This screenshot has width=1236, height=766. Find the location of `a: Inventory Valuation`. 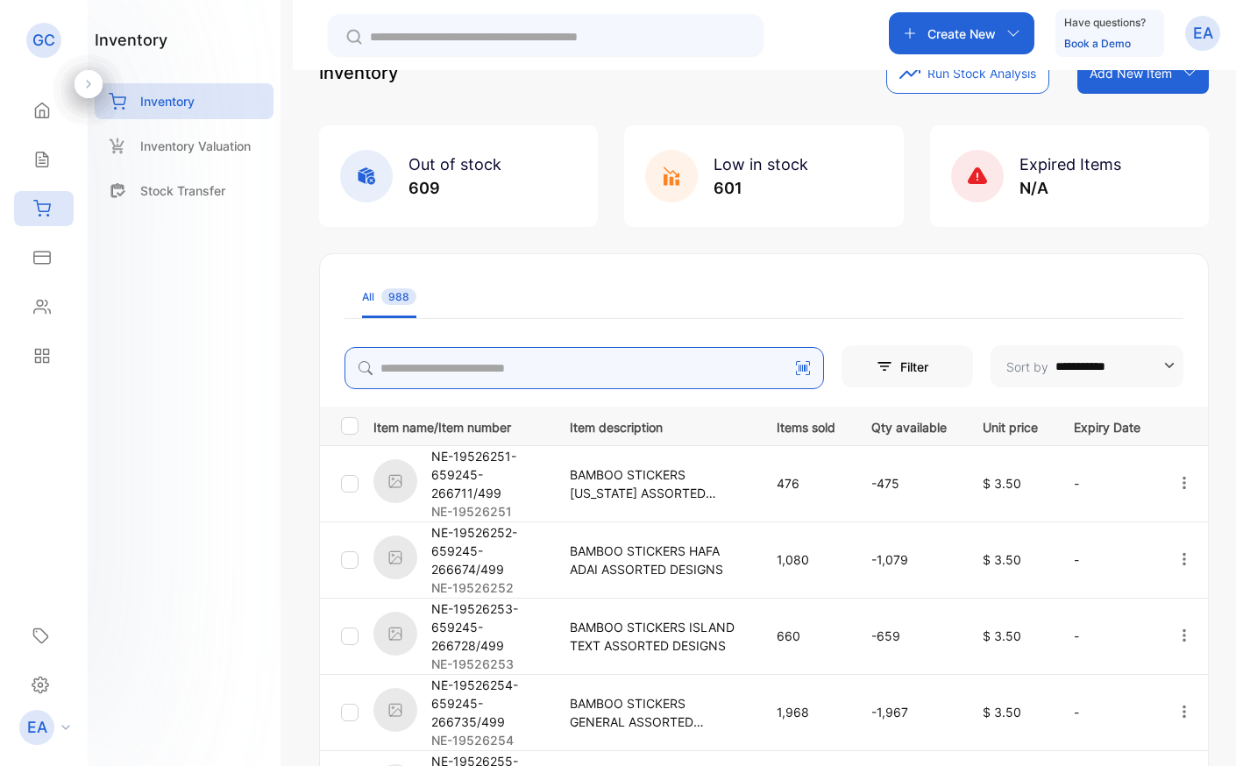

a: Inventory Valuation is located at coordinates (184, 146).